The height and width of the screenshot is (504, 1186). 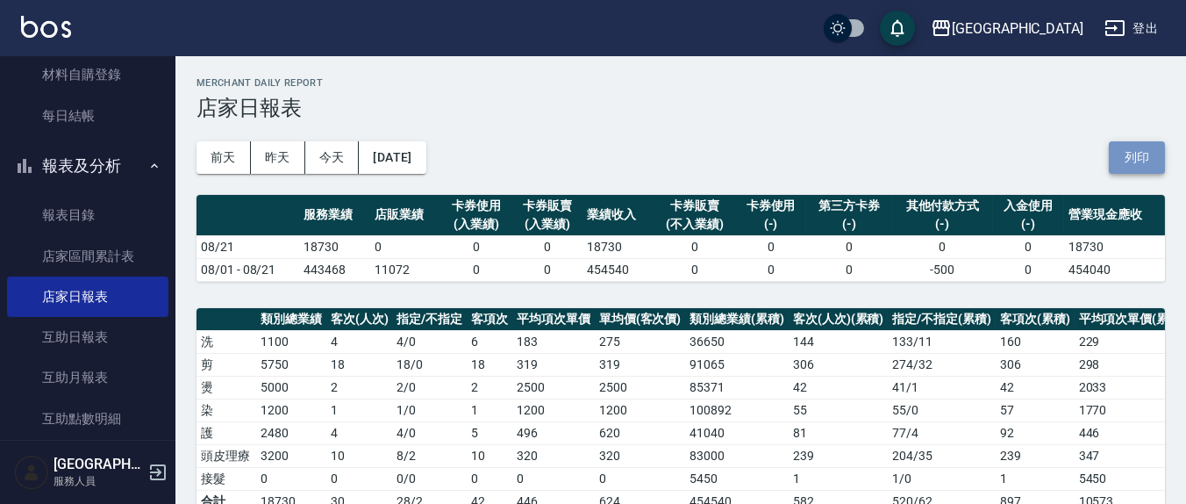 What do you see at coordinates (942, 387) in the screenshot?
I see `td: 41 / 1` at bounding box center [942, 387].